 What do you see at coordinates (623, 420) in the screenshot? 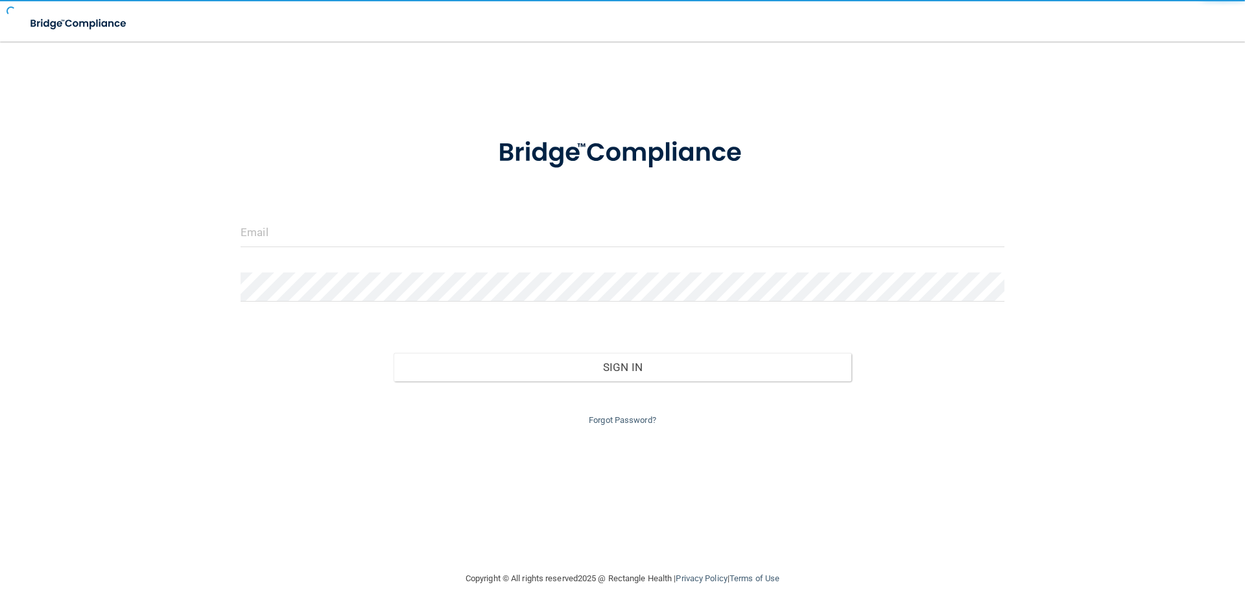
I see `a: Forgot Password?` at bounding box center [623, 420].